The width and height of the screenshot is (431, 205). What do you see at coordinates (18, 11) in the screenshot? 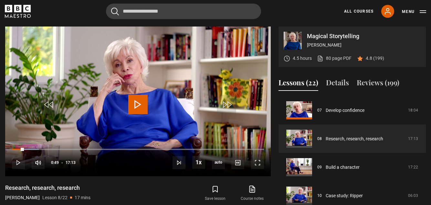
I see `svg: BBC Maestro` at bounding box center [18, 11].